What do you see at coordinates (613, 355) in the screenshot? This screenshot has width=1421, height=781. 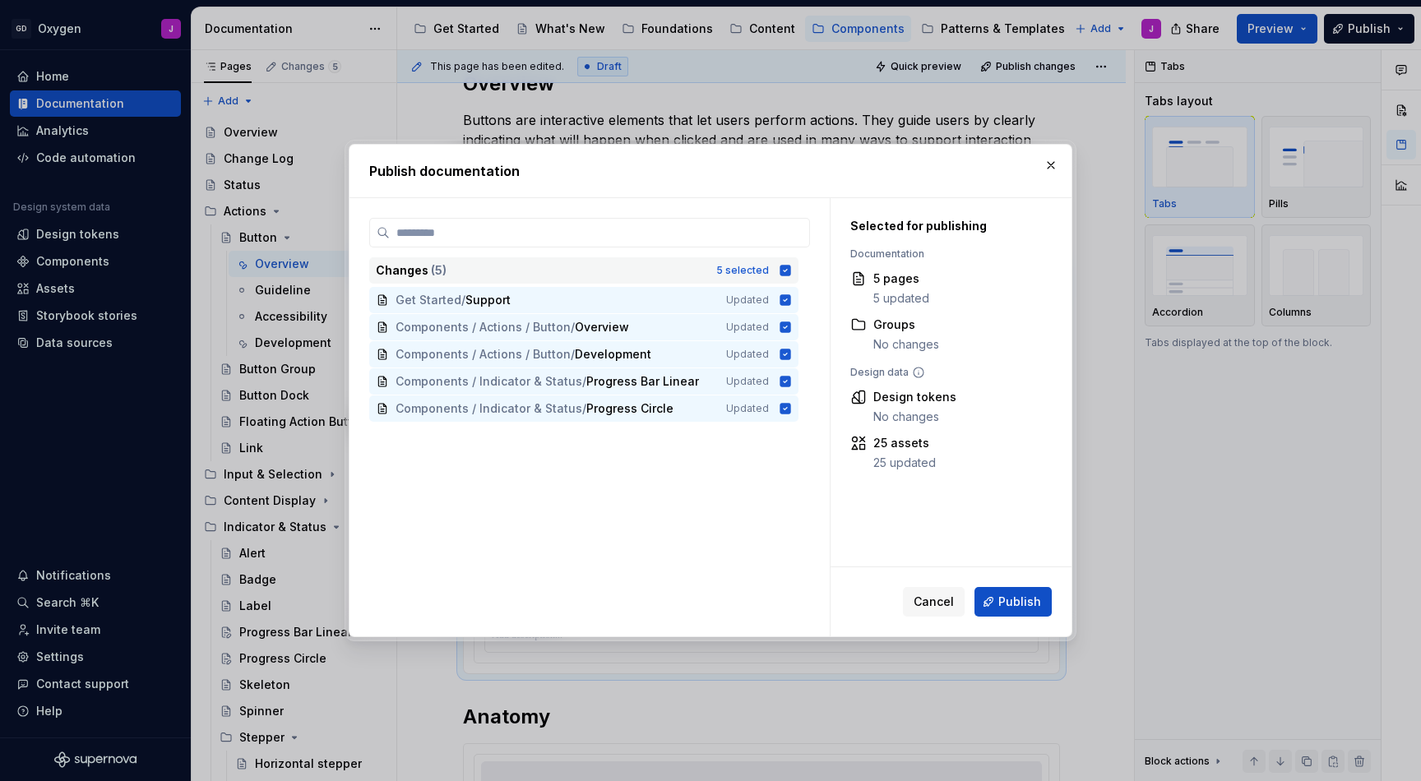 I see `span: Development` at bounding box center [613, 355].